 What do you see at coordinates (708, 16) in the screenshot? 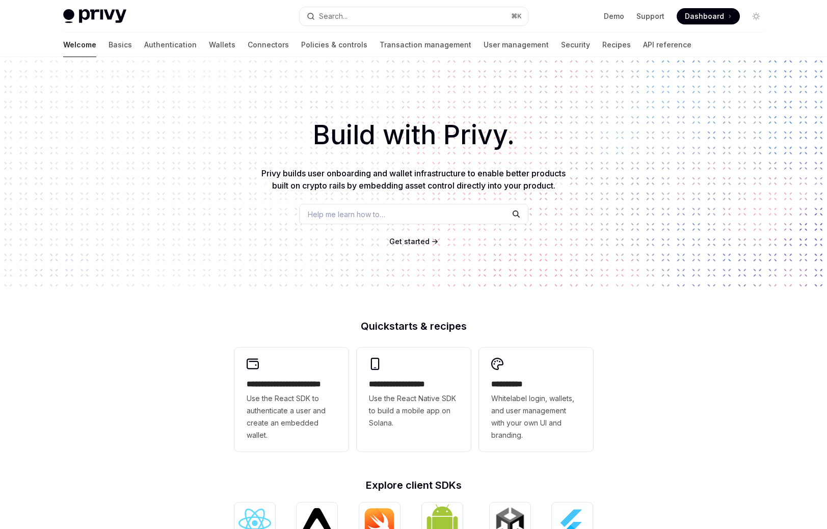
I see `a: Dashboard` at bounding box center [708, 16].